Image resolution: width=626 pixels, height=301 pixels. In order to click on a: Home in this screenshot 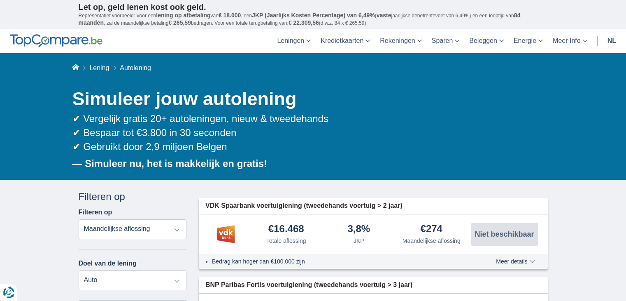, I will do `click(76, 68)`.